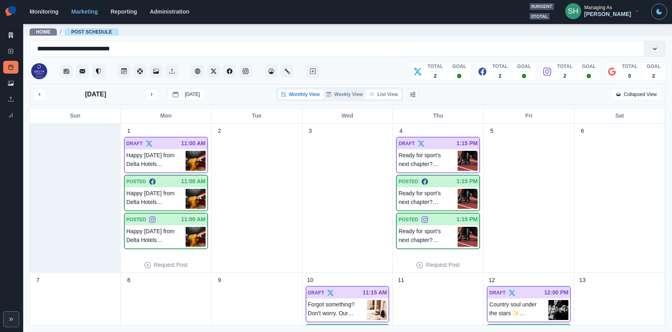  What do you see at coordinates (11, 319) in the screenshot?
I see `button: Expand` at bounding box center [11, 319].